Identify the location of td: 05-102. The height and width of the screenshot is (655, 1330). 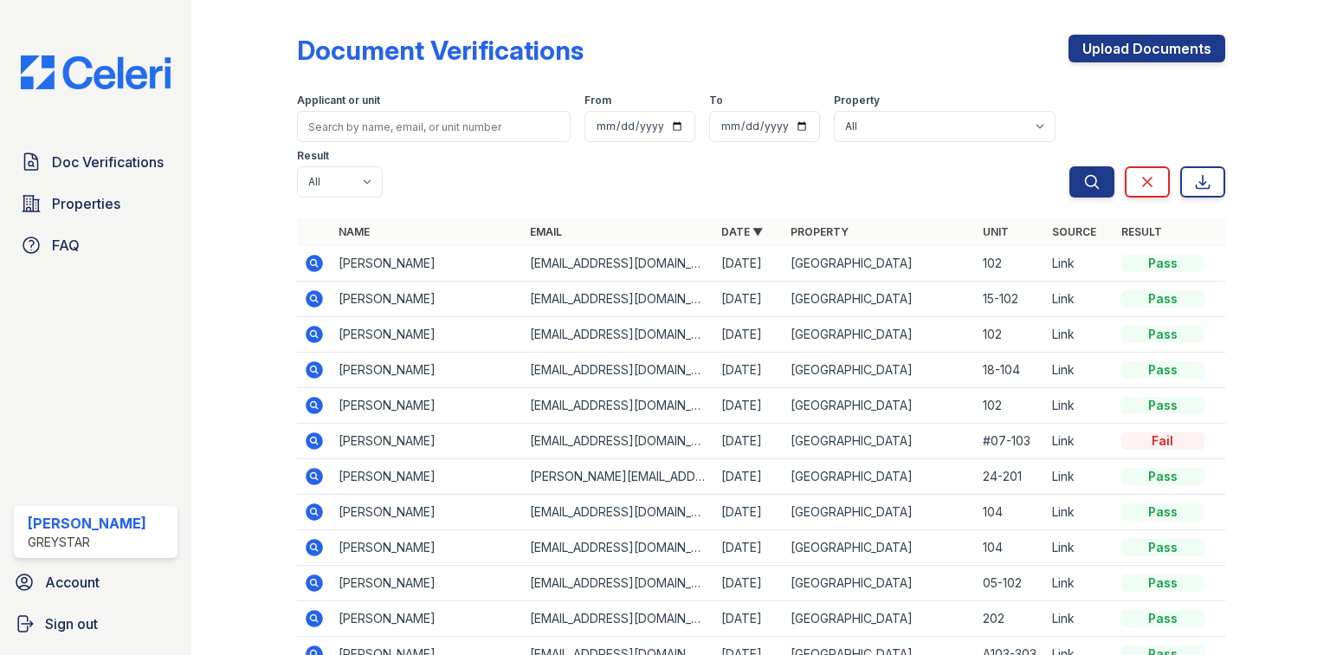
(1010, 583).